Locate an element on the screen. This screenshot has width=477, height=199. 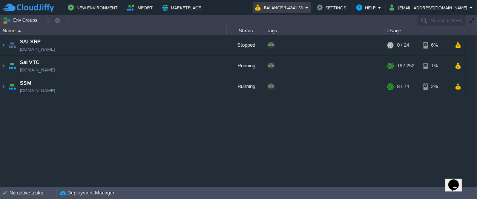
span: Sai VTC is located at coordinates (30, 63).